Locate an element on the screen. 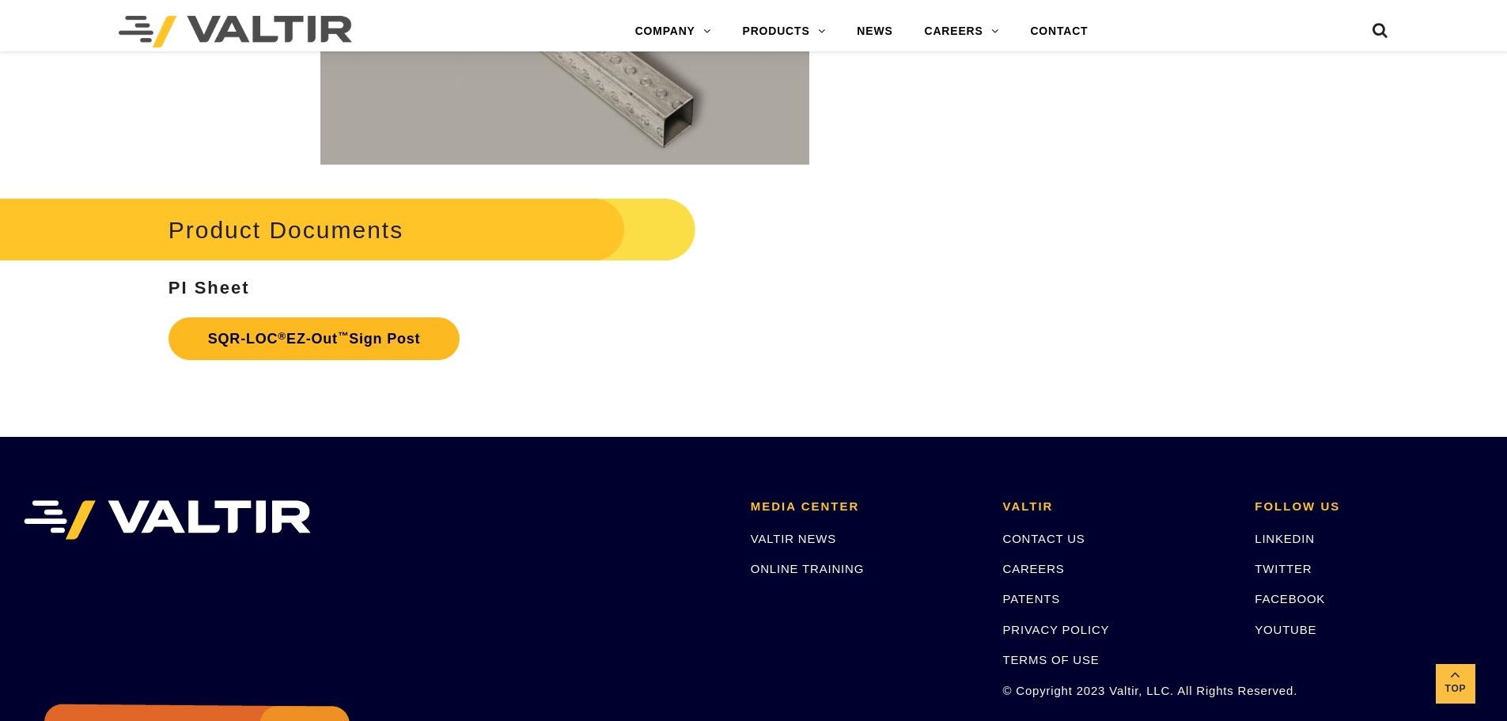 Image resolution: width=1507 pixels, height=721 pixels. a: CONTACT is located at coordinates (1059, 32).